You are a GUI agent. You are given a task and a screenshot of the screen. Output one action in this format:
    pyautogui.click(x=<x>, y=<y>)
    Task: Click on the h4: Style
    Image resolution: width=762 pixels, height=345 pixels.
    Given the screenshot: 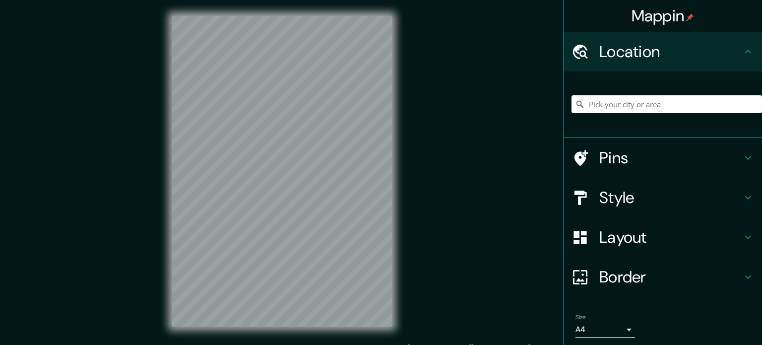 What is the action you would take?
    pyautogui.click(x=671, y=198)
    